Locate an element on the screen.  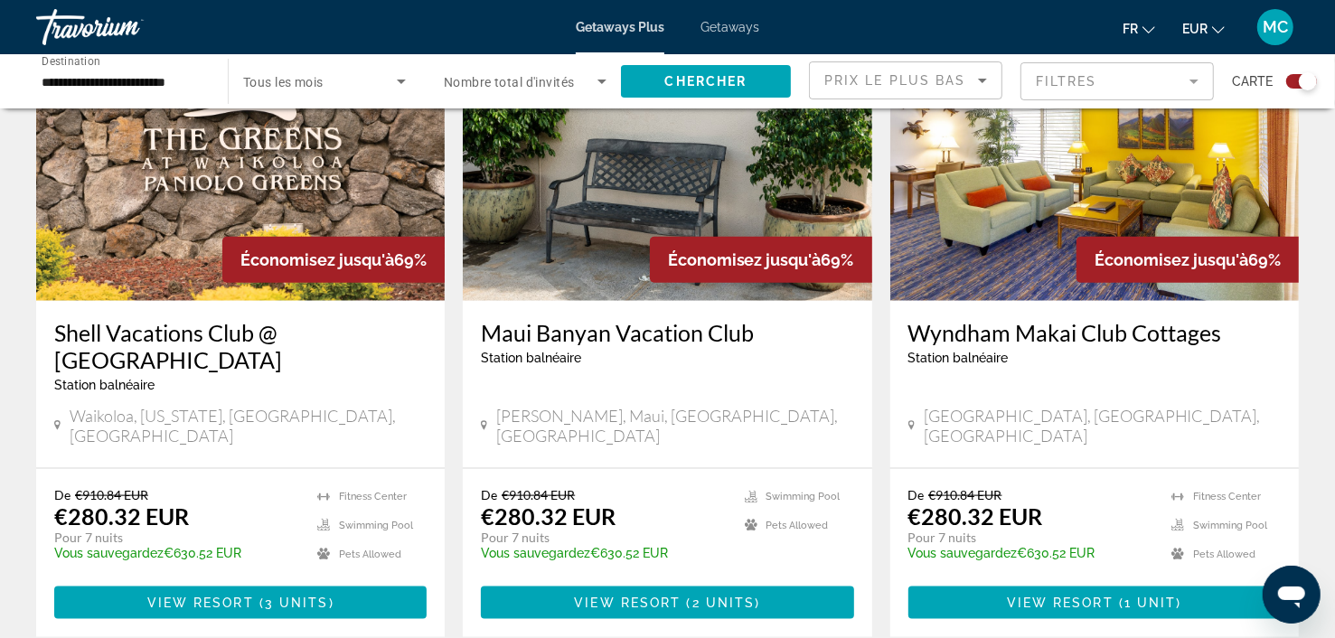
span: 2 units is located at coordinates (724, 603).